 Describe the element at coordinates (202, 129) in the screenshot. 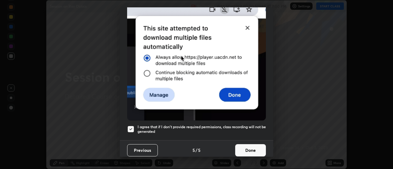

I see `h5: I agree that if I don't provide required permissions, class recording will not be generated` at that location.